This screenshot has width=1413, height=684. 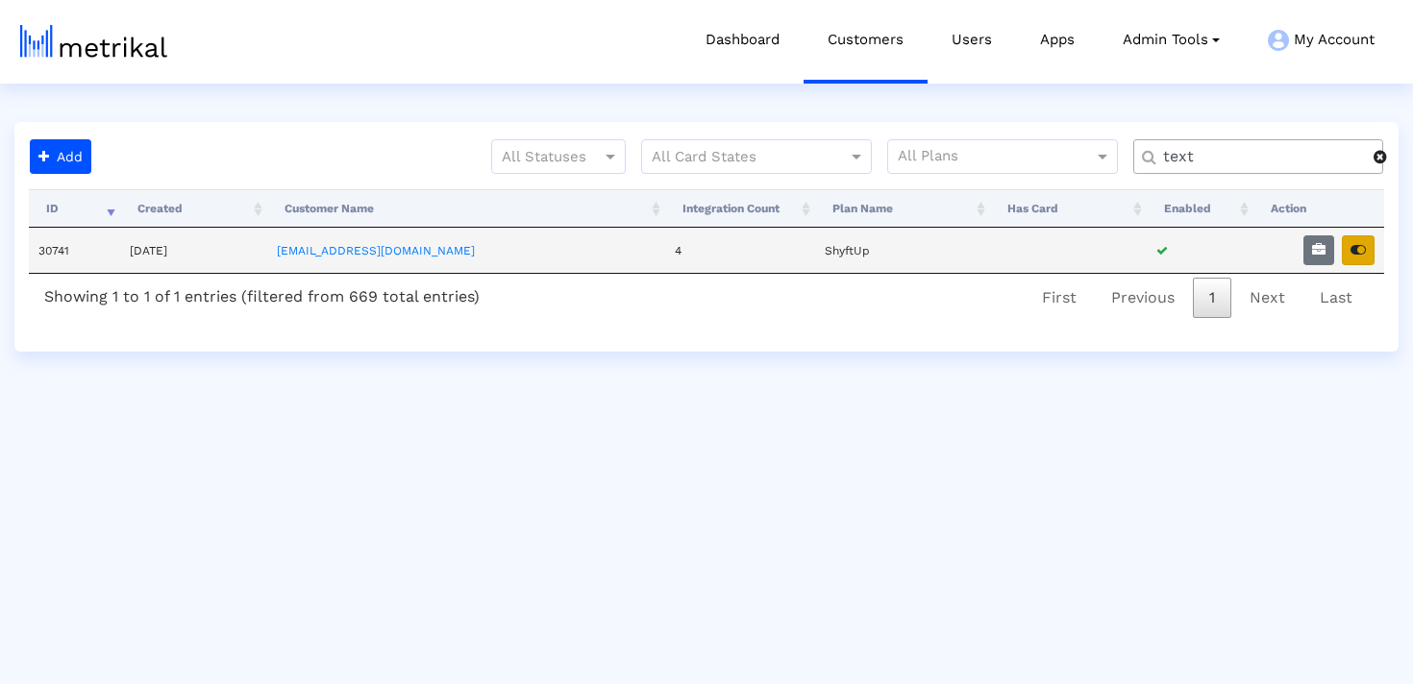 What do you see at coordinates (261, 293) in the screenshot?
I see `div: Showing 1 to 1 of 1 entries (filtered from 669 total entries)` at bounding box center [261, 293].